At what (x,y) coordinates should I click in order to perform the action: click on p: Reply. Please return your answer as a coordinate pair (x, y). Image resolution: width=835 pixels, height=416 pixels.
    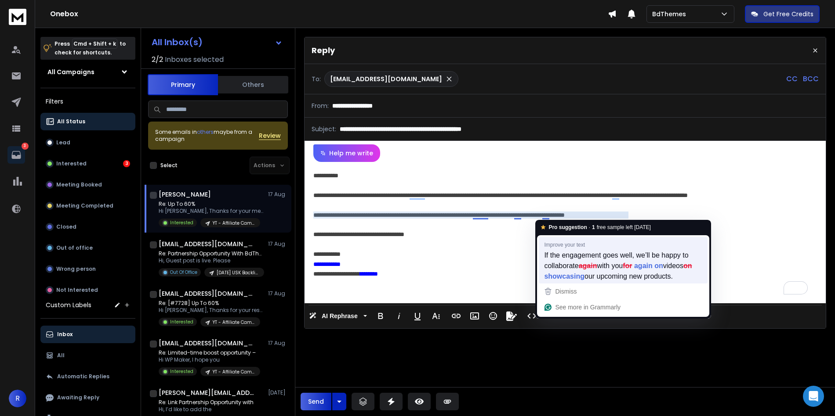
    Looking at the image, I should click on (323, 51).